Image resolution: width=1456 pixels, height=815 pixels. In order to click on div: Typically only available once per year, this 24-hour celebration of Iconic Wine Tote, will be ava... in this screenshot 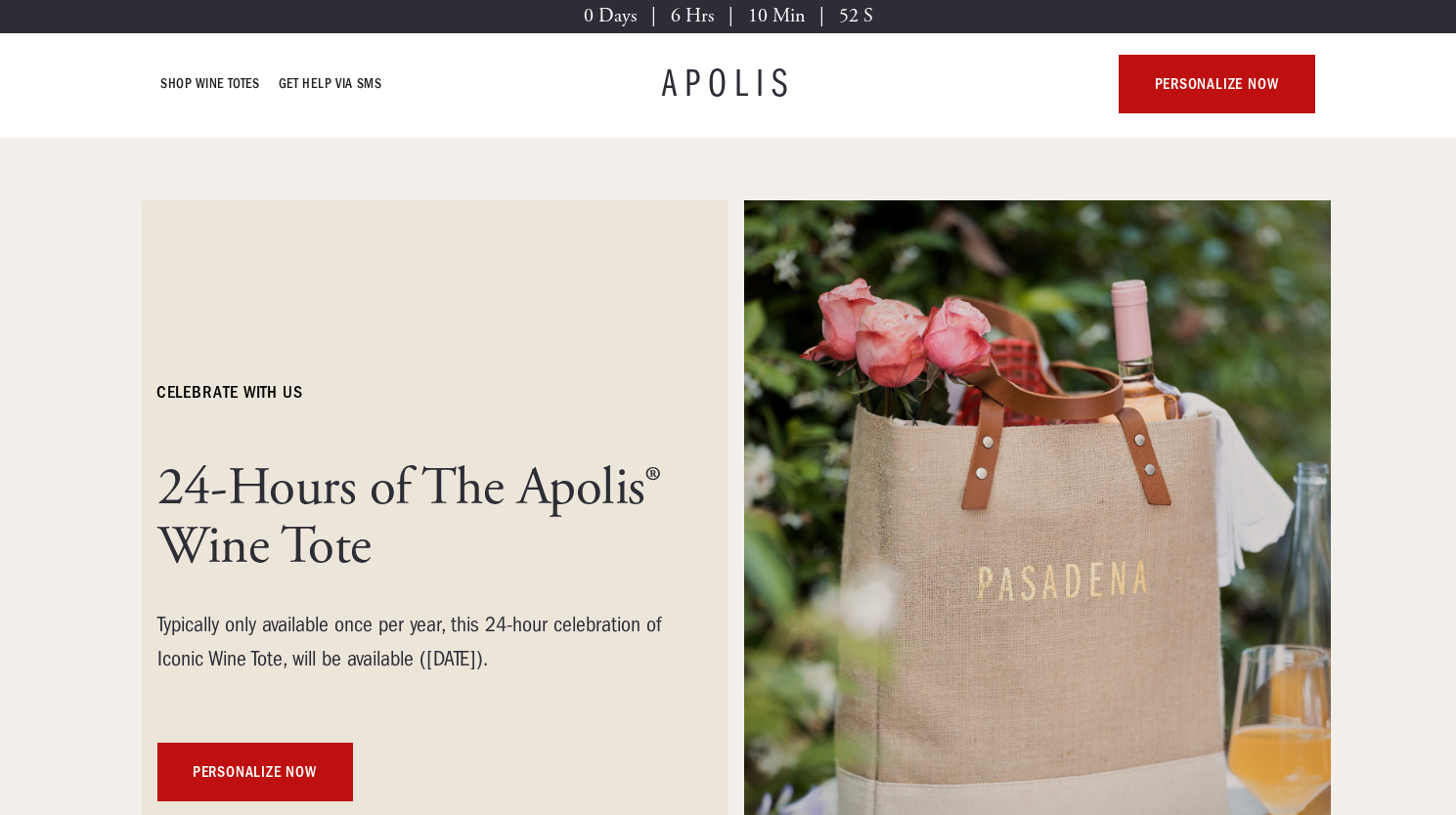, I will do `click(412, 642)`.